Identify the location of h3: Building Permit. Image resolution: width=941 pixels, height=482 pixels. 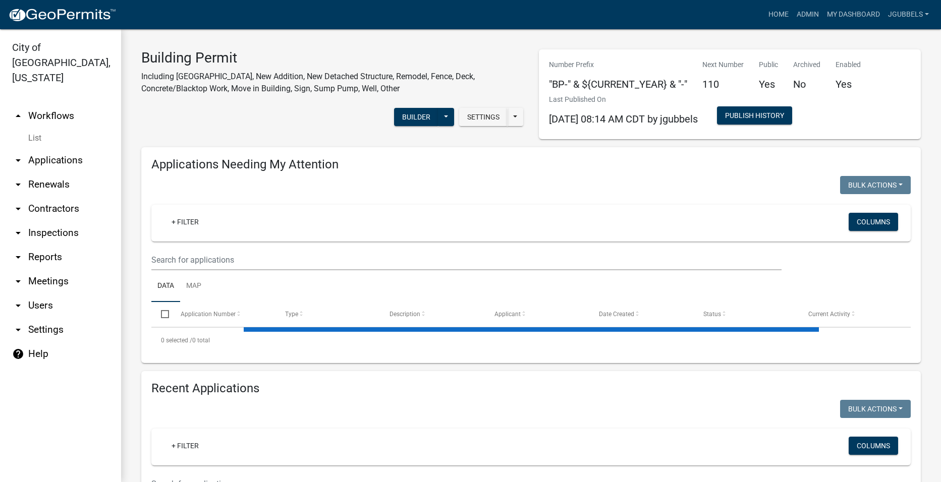
(333, 58).